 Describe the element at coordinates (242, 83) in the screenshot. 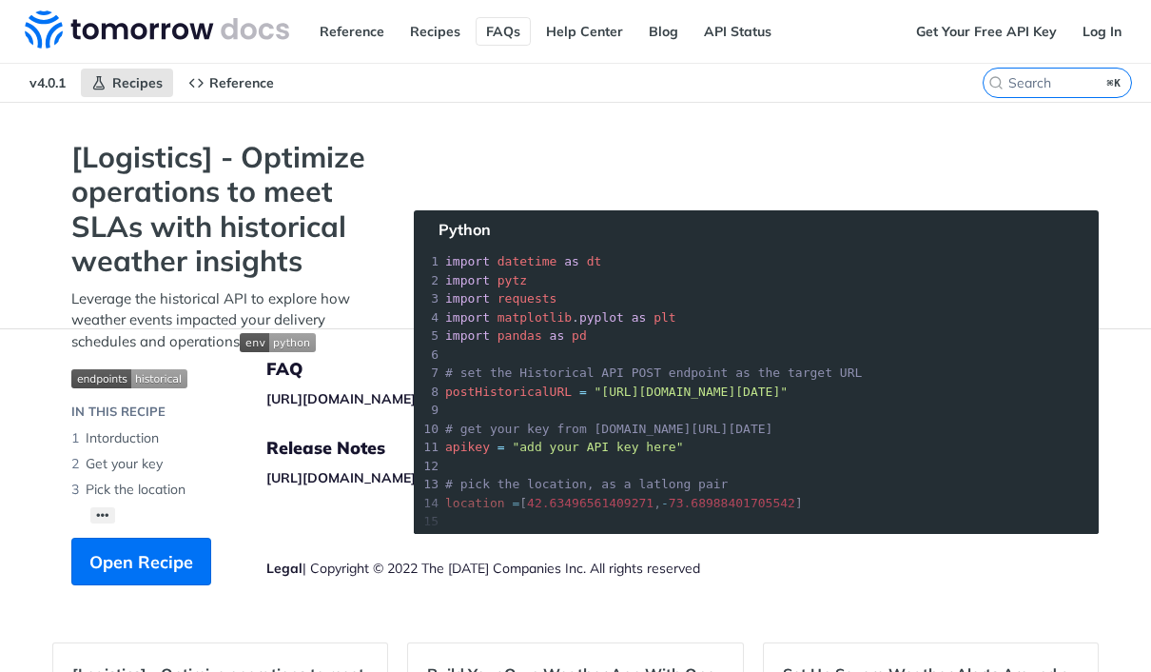

I see `span: Reference` at that location.